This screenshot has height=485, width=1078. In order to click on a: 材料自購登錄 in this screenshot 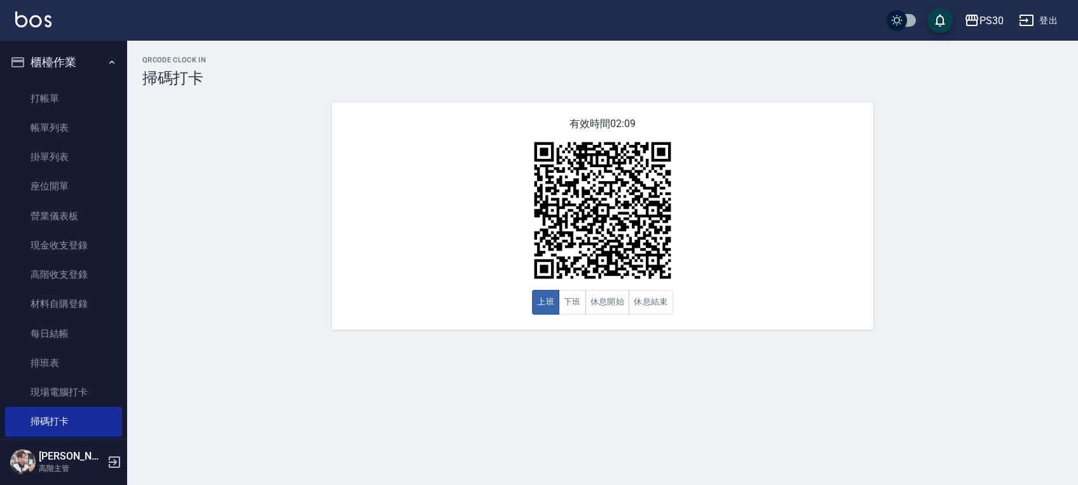, I will do `click(64, 304)`.